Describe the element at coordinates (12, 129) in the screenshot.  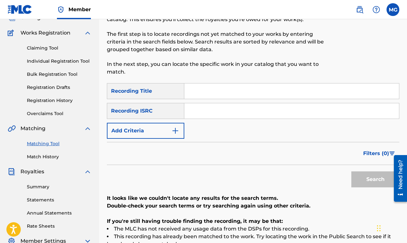
I see `img: Matching` at that location.